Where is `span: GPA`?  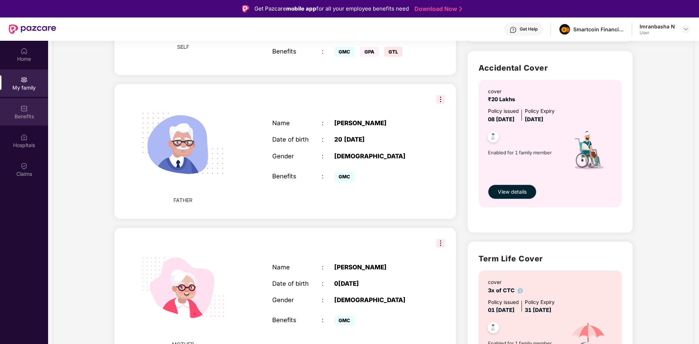 span: GPA is located at coordinates (369, 52).